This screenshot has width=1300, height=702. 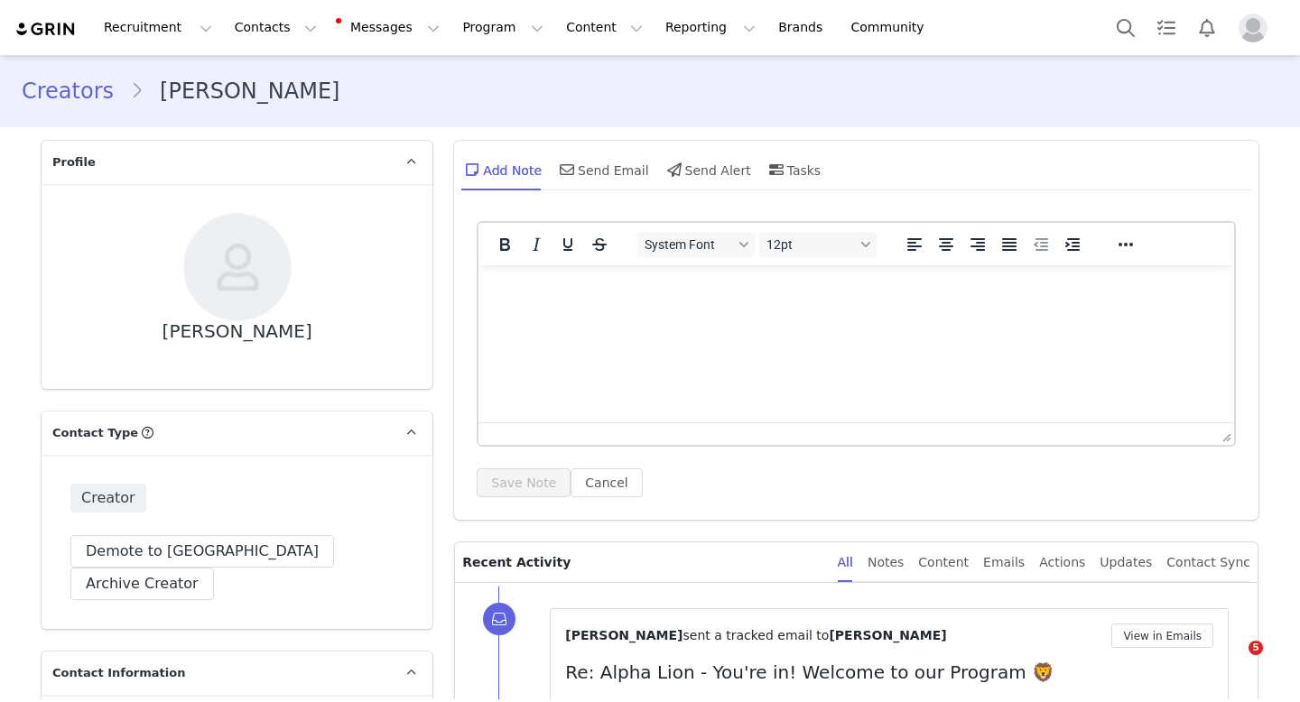 I want to click on img: placeholder-profile.jpg, so click(x=1253, y=28).